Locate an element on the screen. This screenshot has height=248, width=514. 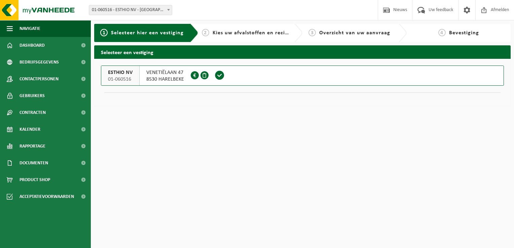
span: Contactpersonen is located at coordinates (39, 79).